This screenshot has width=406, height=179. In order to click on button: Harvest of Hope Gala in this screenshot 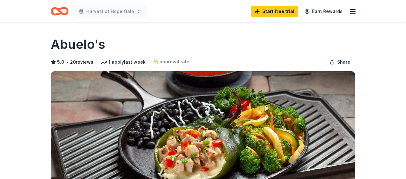, I will do `click(110, 11)`.